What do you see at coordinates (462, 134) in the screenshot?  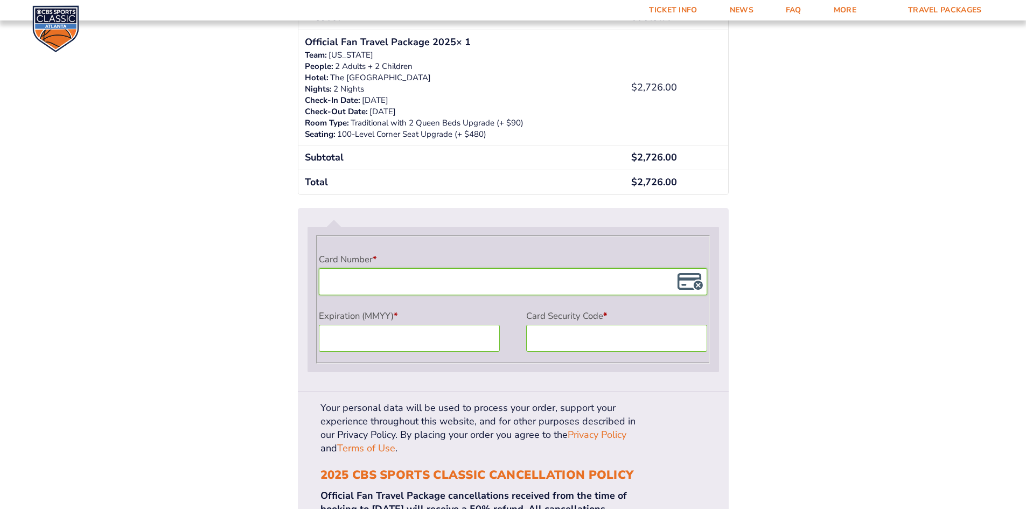 I see `p: 100-Level Corner Seat Upgrade (+ $480)` at bounding box center [462, 134].